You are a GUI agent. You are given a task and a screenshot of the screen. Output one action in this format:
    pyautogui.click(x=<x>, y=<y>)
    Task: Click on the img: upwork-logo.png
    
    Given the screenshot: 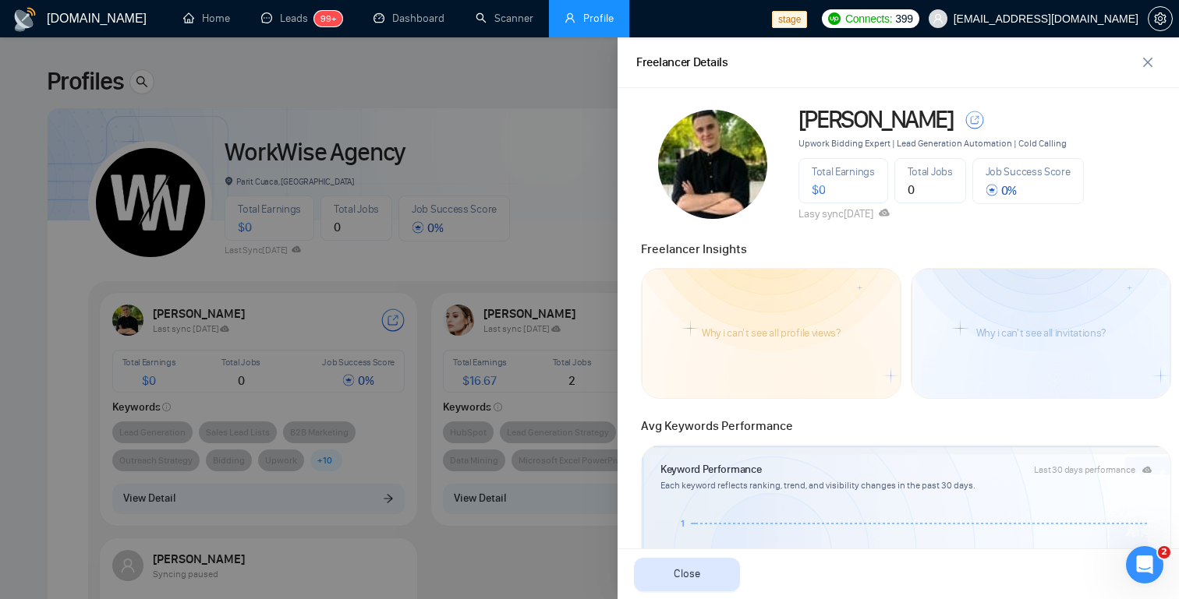 What is the action you would take?
    pyautogui.click(x=834, y=19)
    